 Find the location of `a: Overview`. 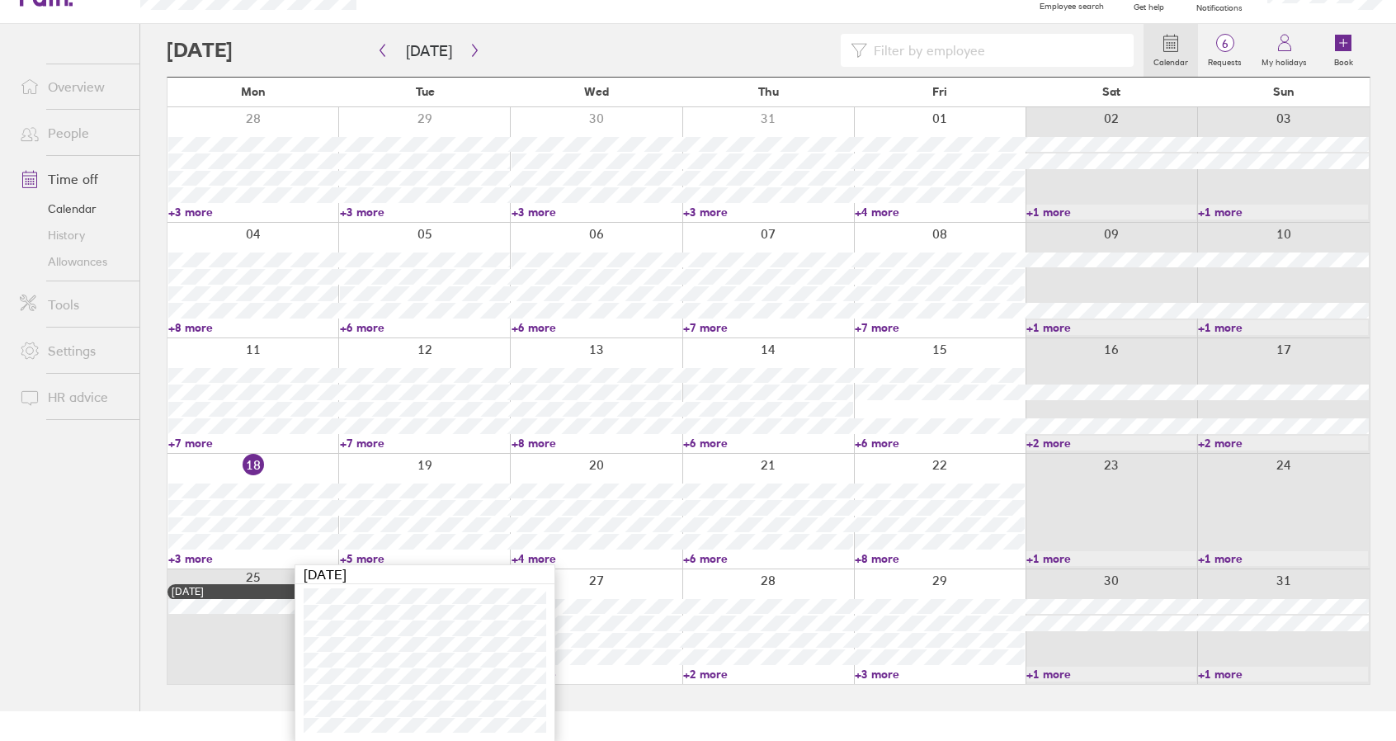

a: Overview is located at coordinates (73, 87).